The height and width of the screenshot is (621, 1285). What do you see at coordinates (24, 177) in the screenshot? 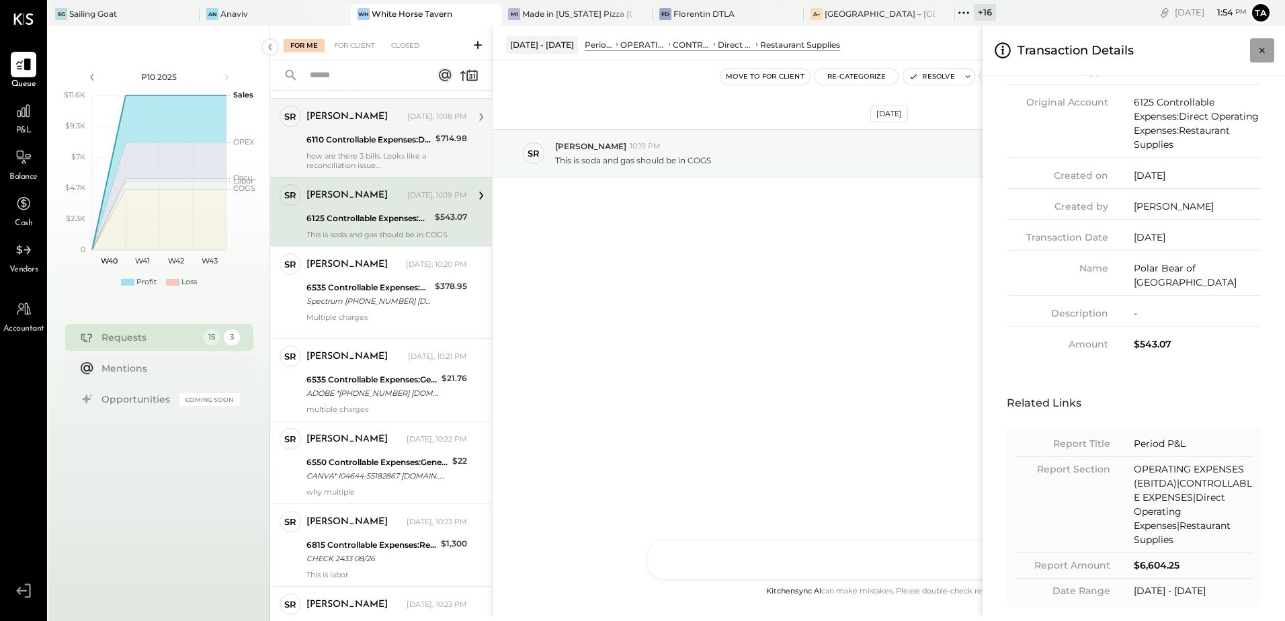
I see `span: Balance` at bounding box center [24, 177].